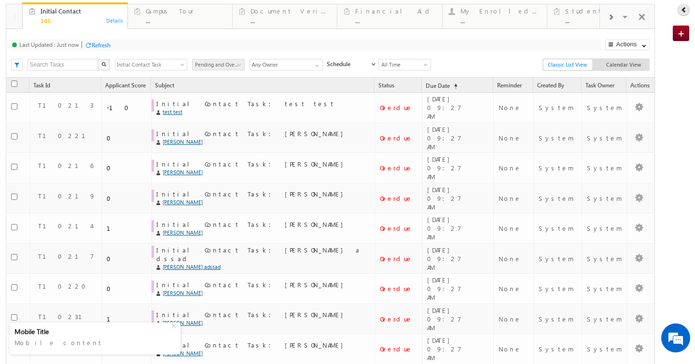 The image size is (695, 364). Describe the element at coordinates (405, 65) in the screenshot. I see `a: All Time` at that location.